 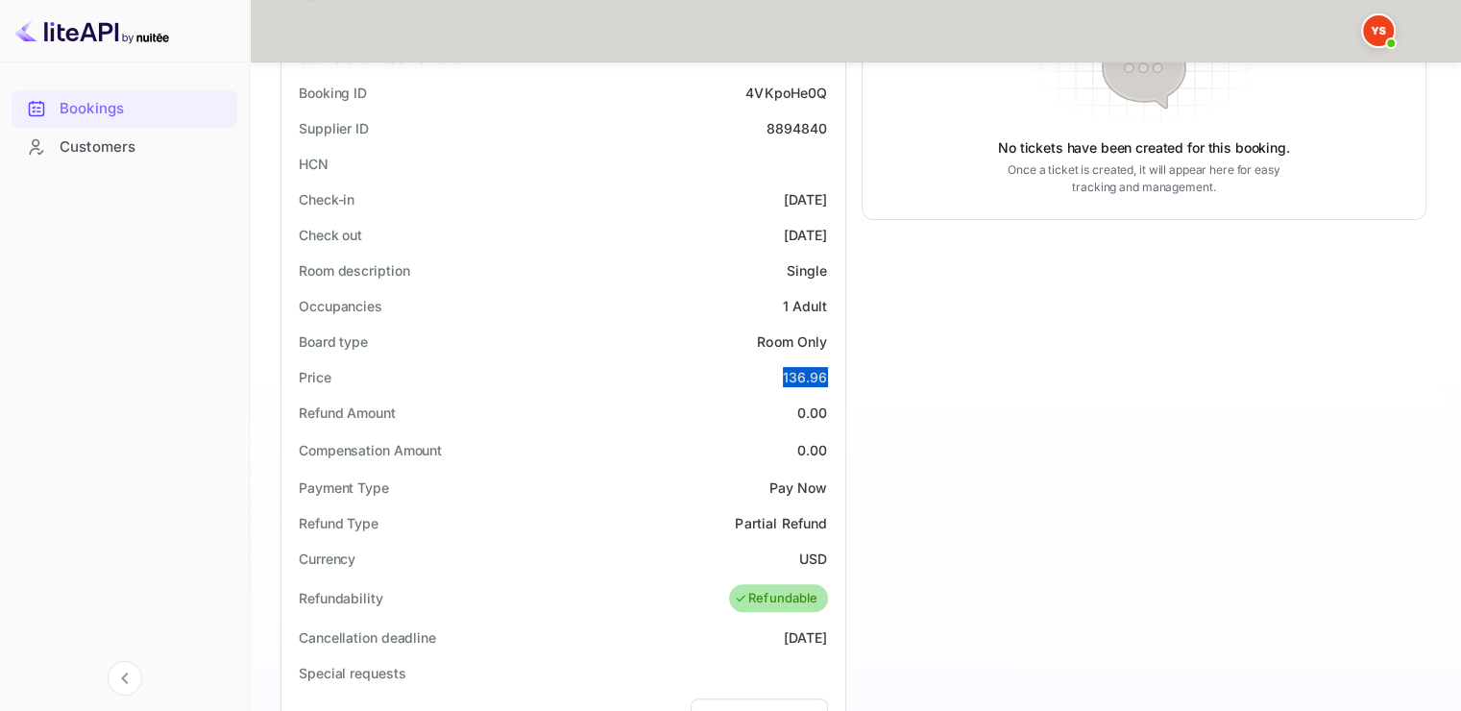 What do you see at coordinates (367, 637) in the screenshot?
I see `div: Cancellation deadline` at bounding box center [367, 637].